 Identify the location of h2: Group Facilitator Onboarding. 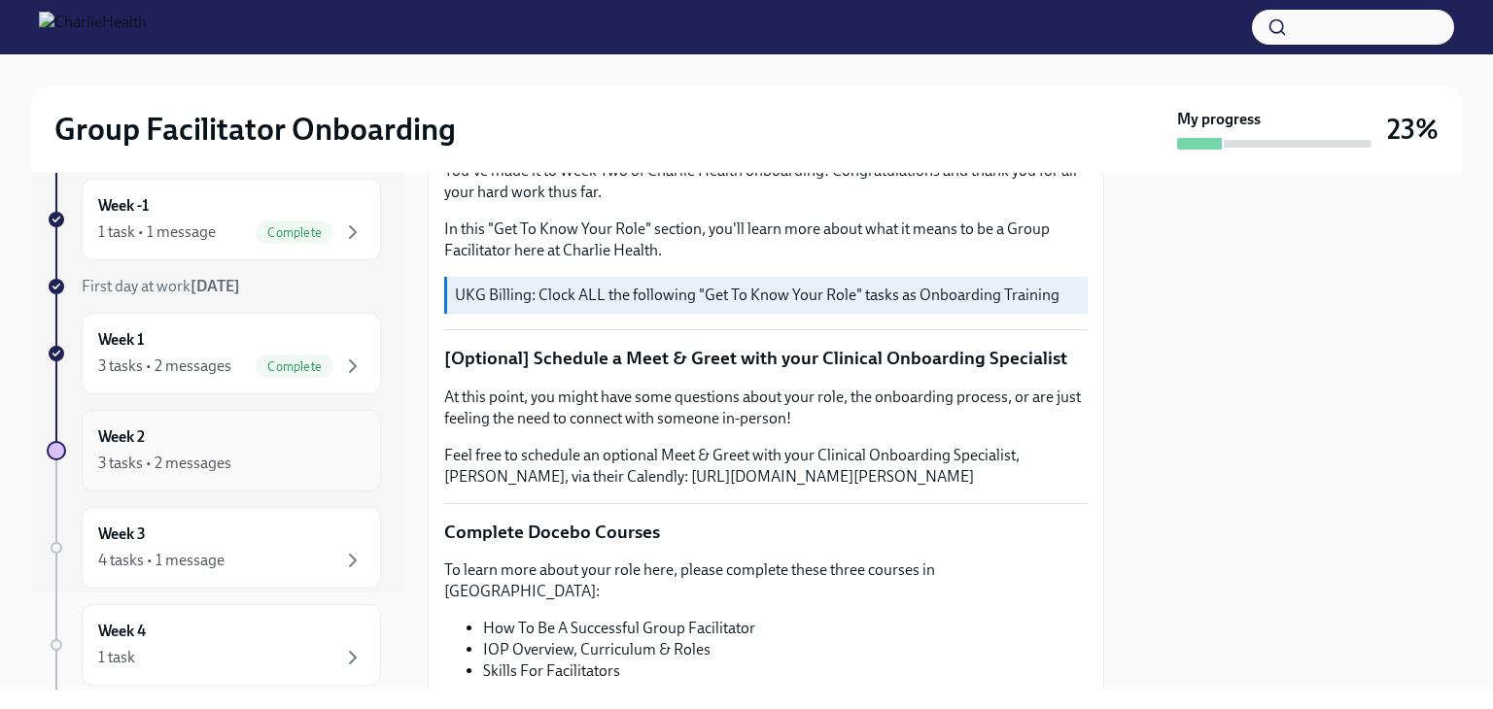
(255, 129).